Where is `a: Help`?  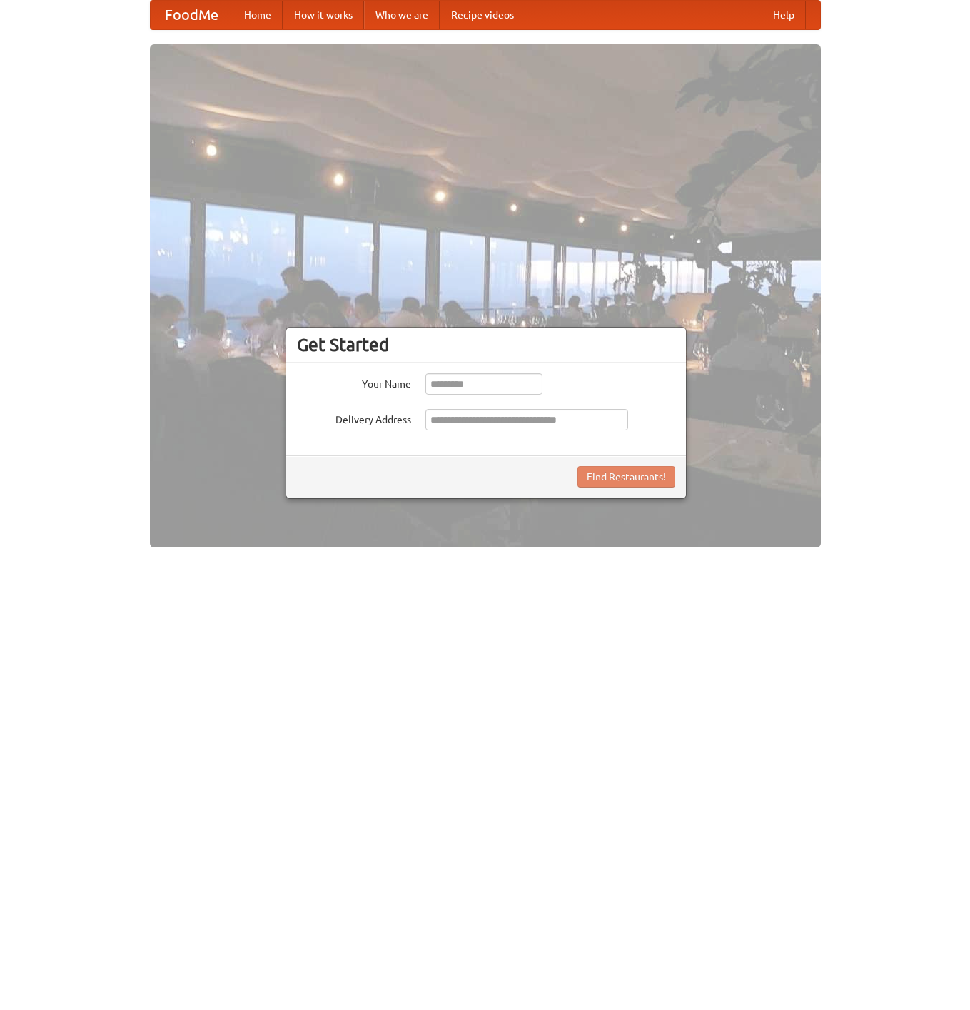
a: Help is located at coordinates (784, 15).